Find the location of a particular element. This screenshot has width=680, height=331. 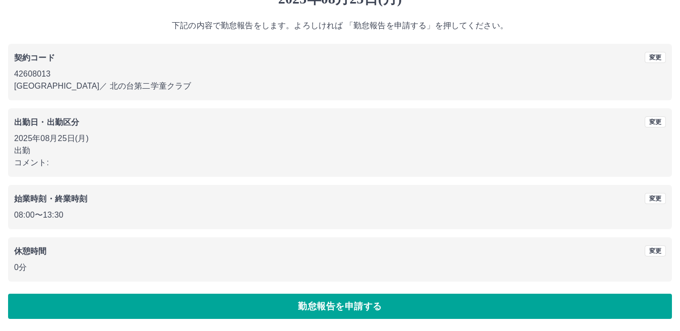

button: 勤怠報告を申請する is located at coordinates (340, 307).